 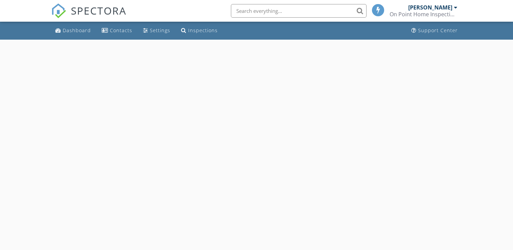 I want to click on a: SPECTORA, so click(x=89, y=16).